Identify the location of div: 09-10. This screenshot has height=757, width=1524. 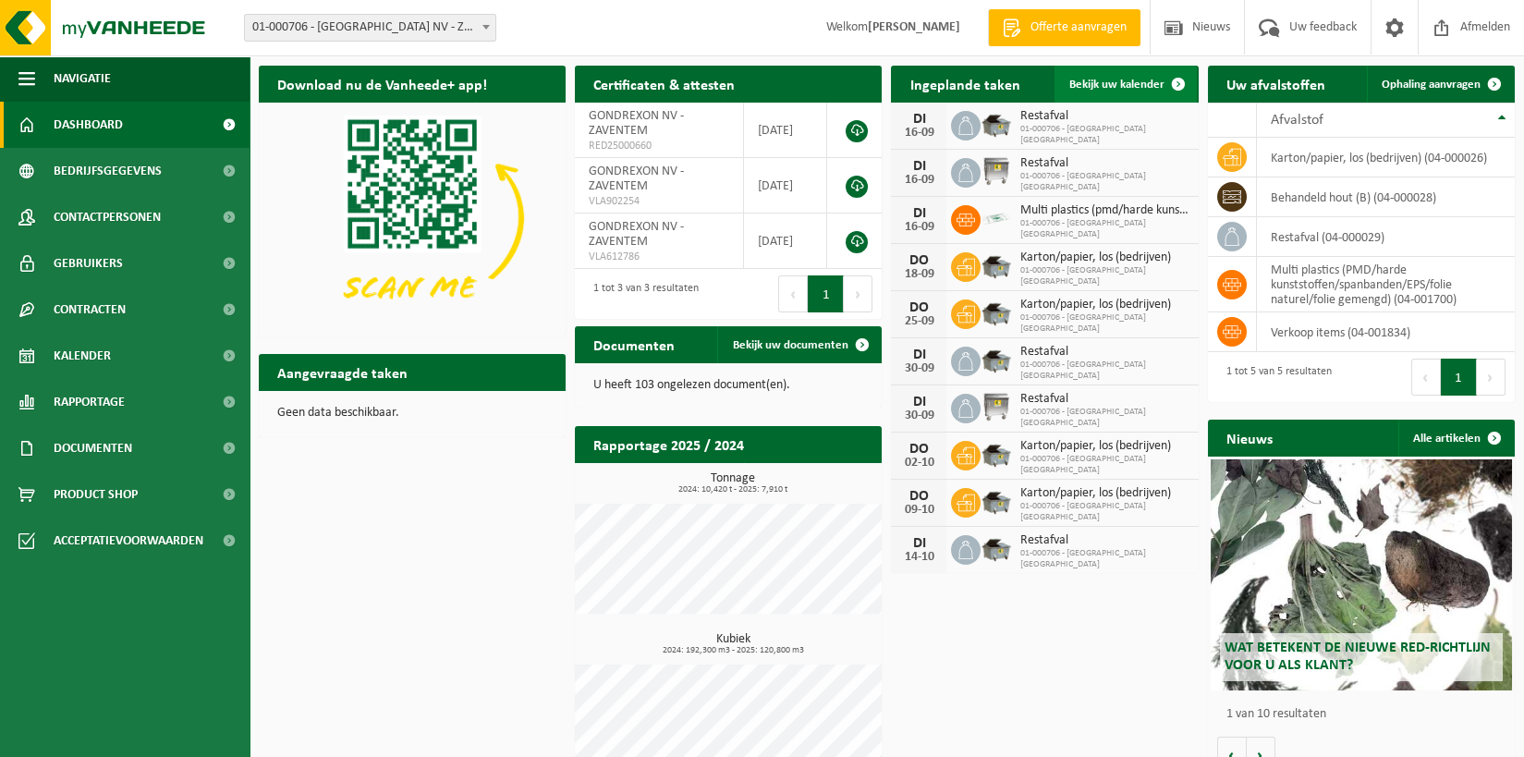
(919, 510).